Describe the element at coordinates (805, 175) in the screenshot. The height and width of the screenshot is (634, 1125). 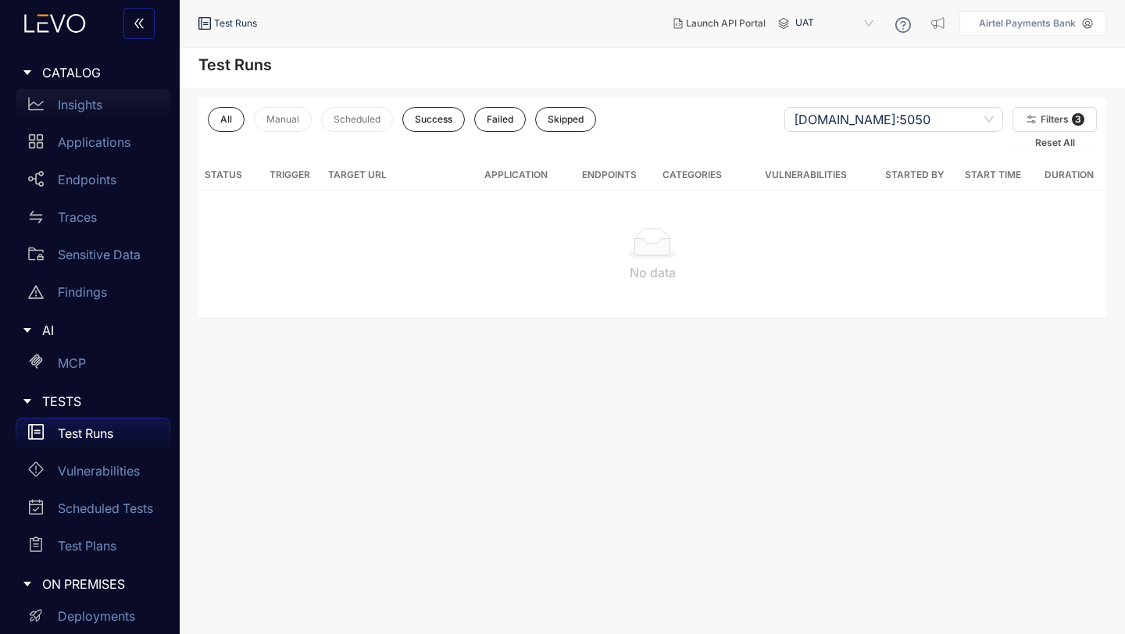
I see `th: Vulnerabilities` at that location.